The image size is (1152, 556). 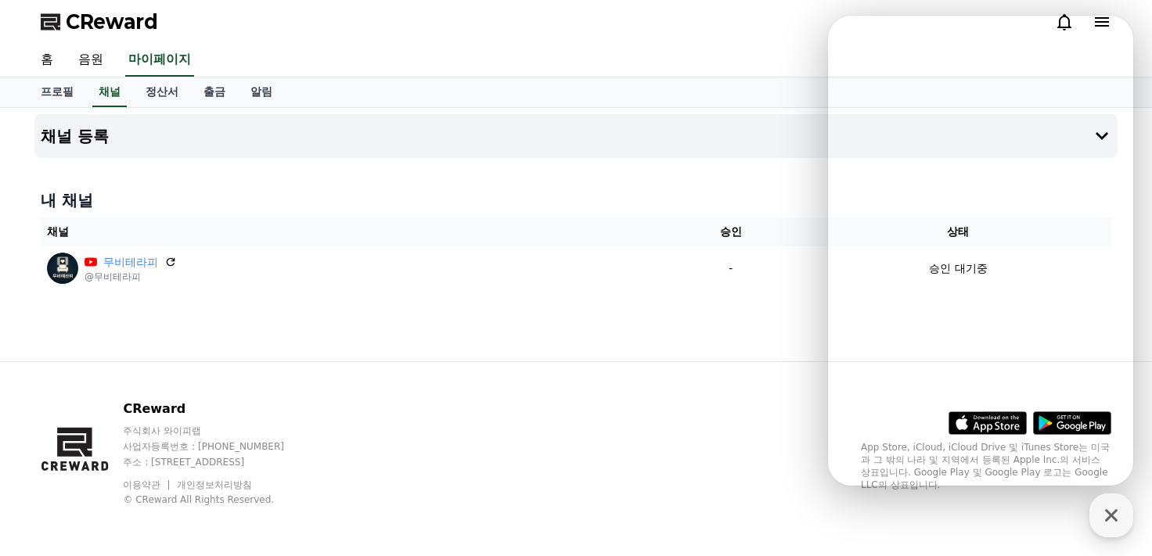 I want to click on th: 상태, so click(x=958, y=232).